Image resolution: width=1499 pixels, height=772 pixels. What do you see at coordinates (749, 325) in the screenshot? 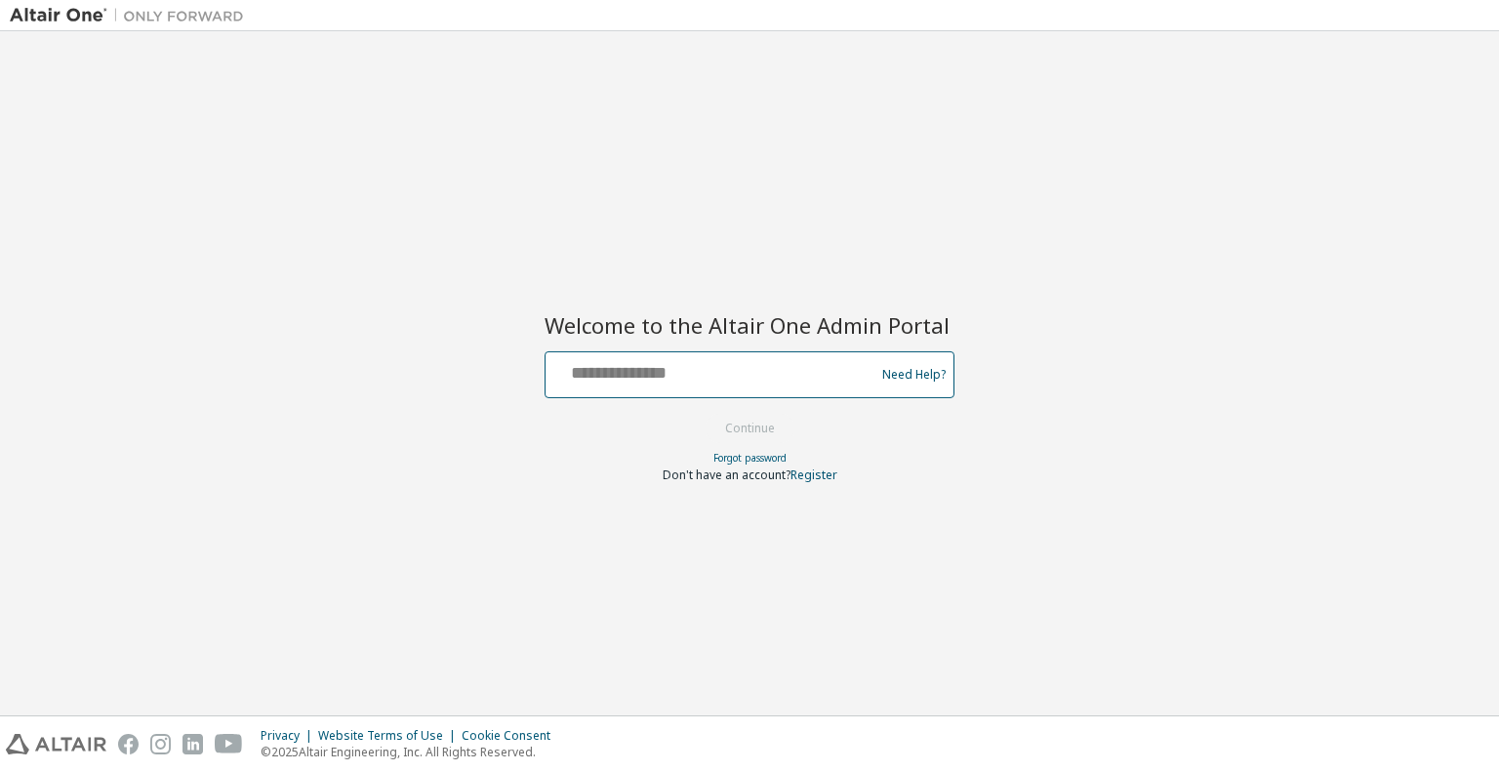
I see `h2: Welcome to the Altair One Admin Portal` at bounding box center [749, 325].